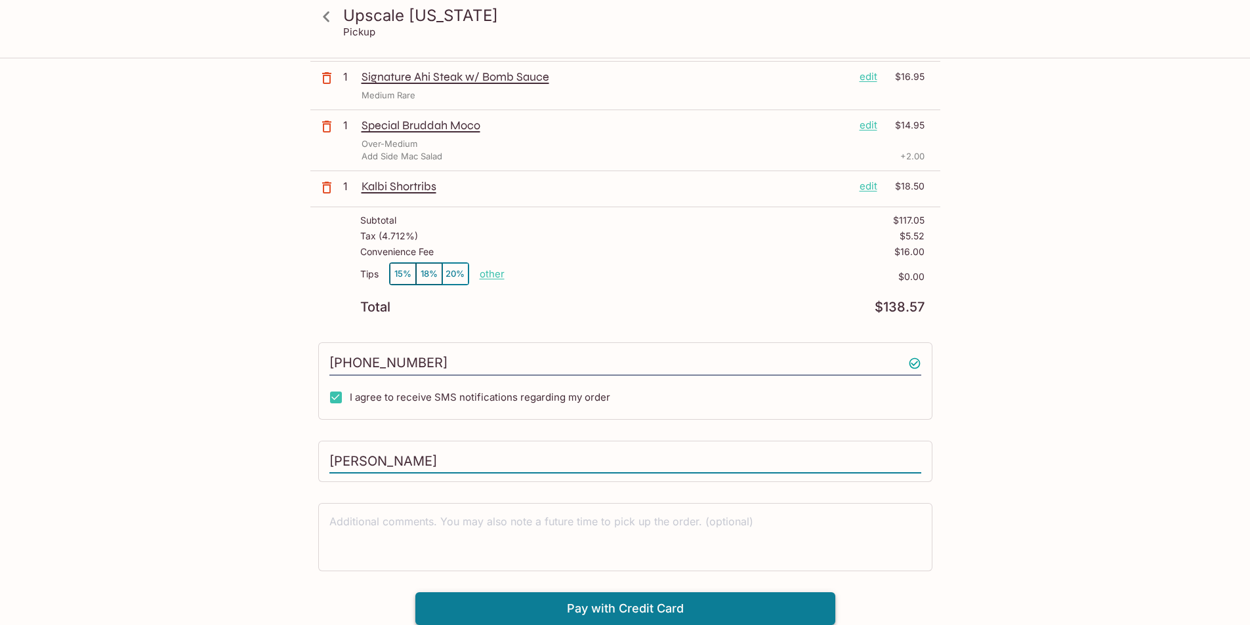 Image resolution: width=1250 pixels, height=625 pixels. Describe the element at coordinates (429, 274) in the screenshot. I see `button: 18%` at that location.